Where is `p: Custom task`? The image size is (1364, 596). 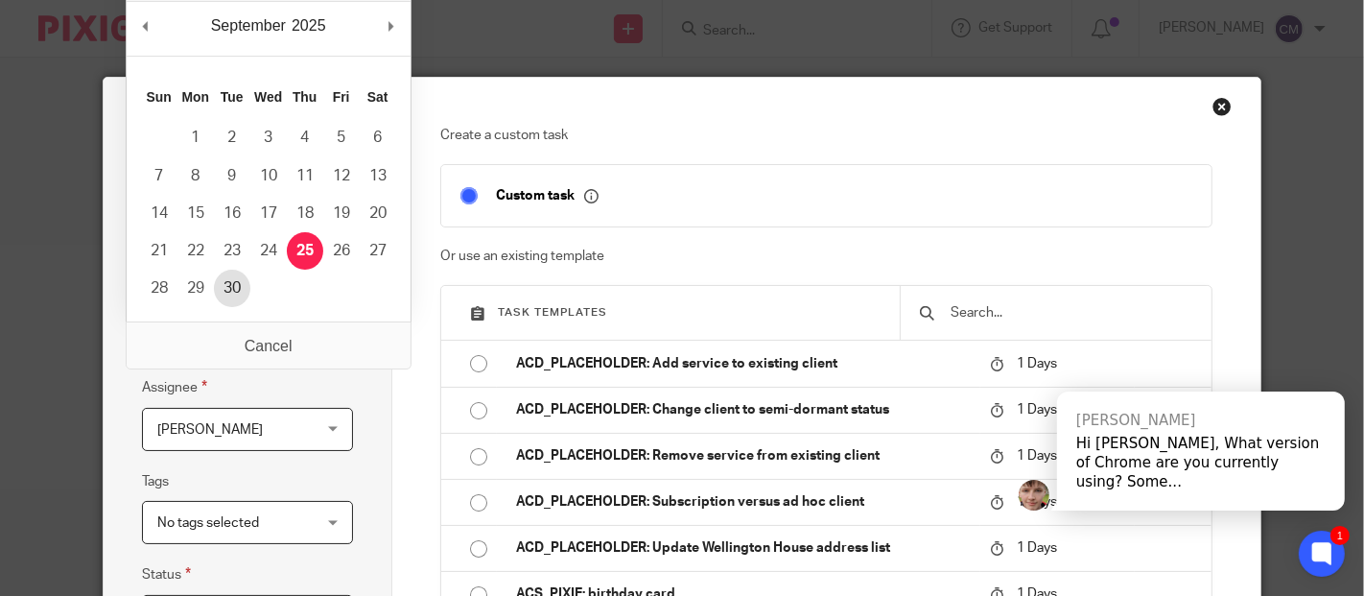 p: Custom task is located at coordinates (547, 196).